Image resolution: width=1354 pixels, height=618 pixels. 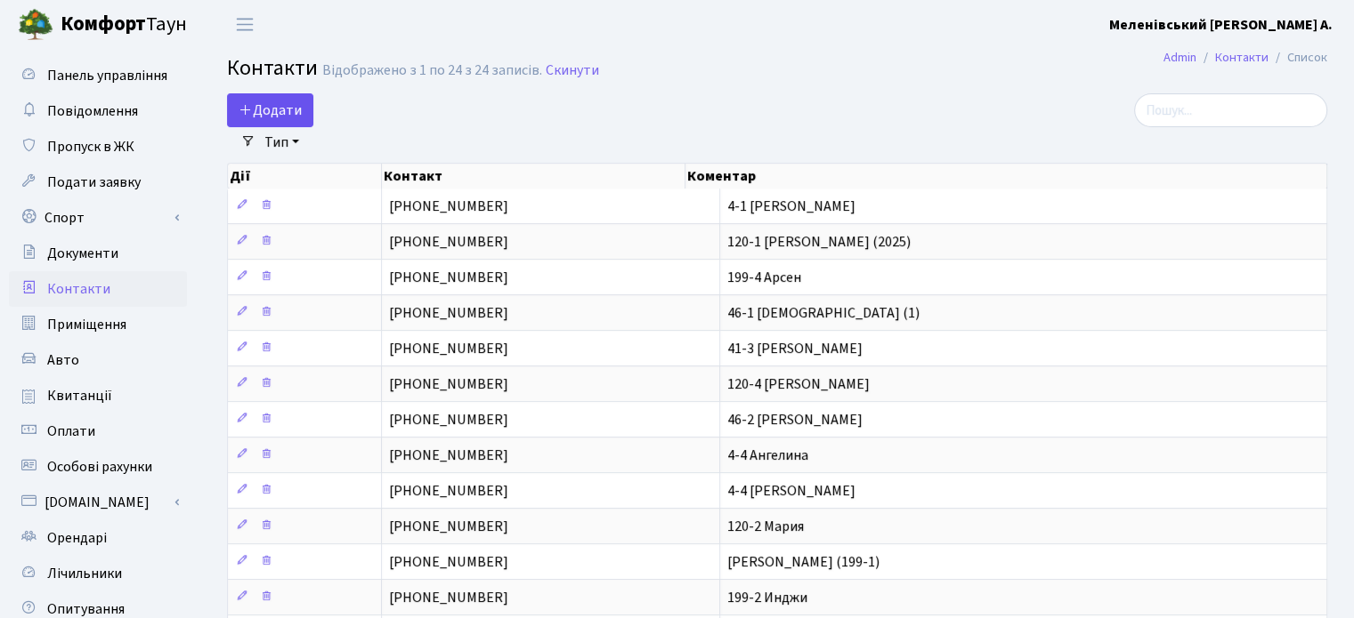 I want to click on span: Особові рахунки, so click(x=100, y=467).